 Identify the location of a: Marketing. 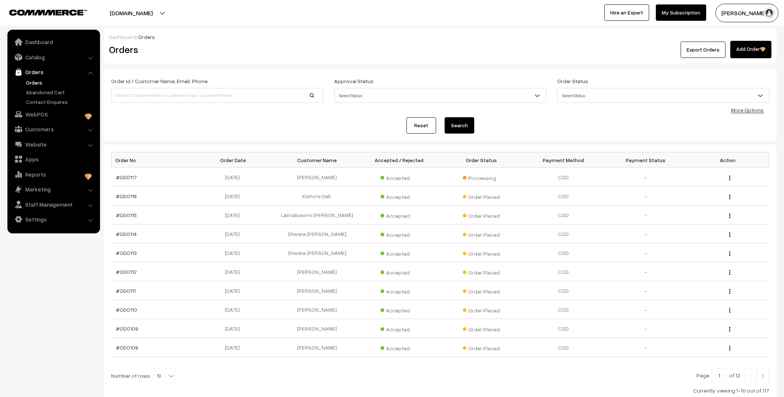
(53, 189).